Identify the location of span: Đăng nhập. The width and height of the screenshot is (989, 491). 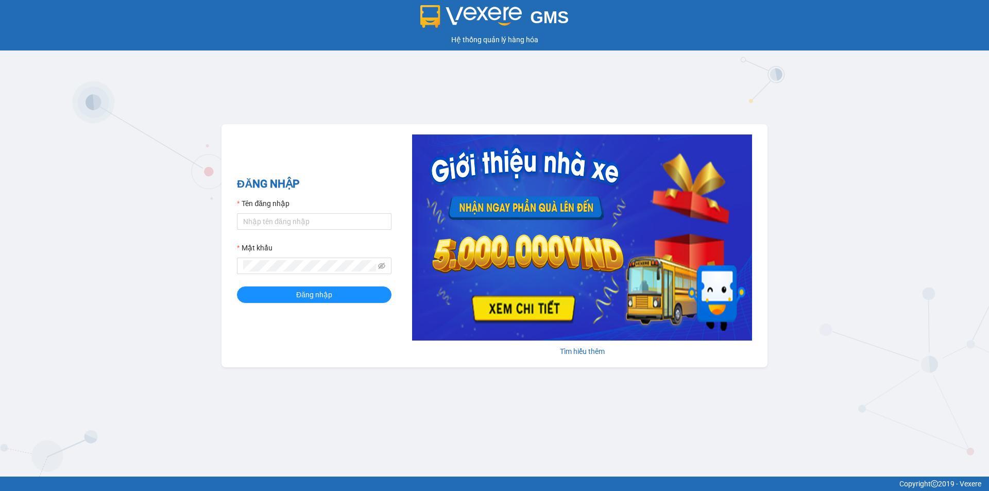
(314, 295).